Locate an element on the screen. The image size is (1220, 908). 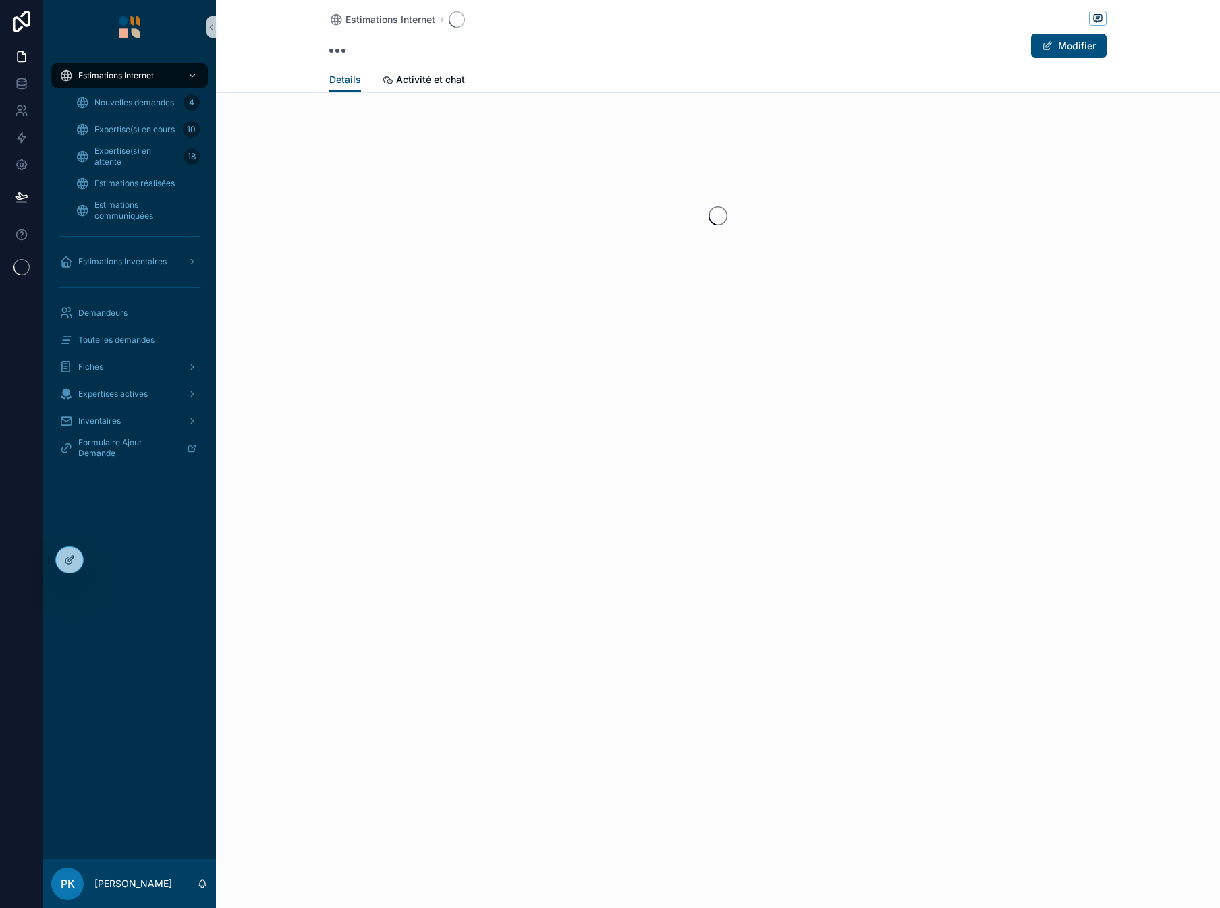
a: Formulaire Ajout Demande is located at coordinates (130, 448).